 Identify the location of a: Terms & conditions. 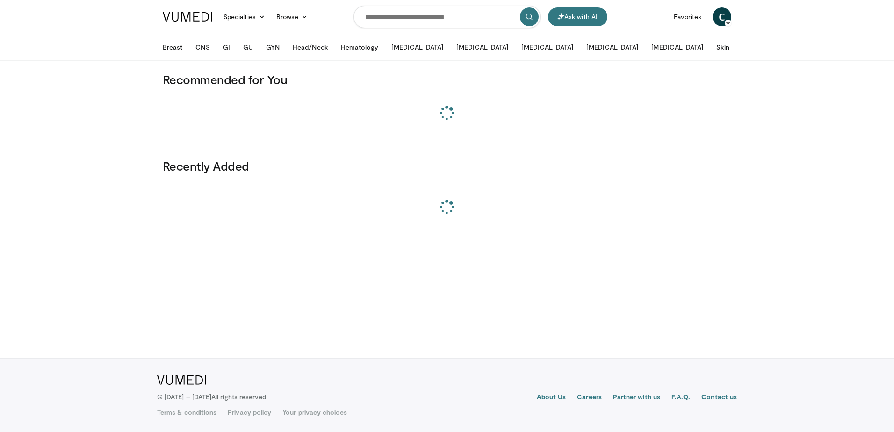
(187, 412).